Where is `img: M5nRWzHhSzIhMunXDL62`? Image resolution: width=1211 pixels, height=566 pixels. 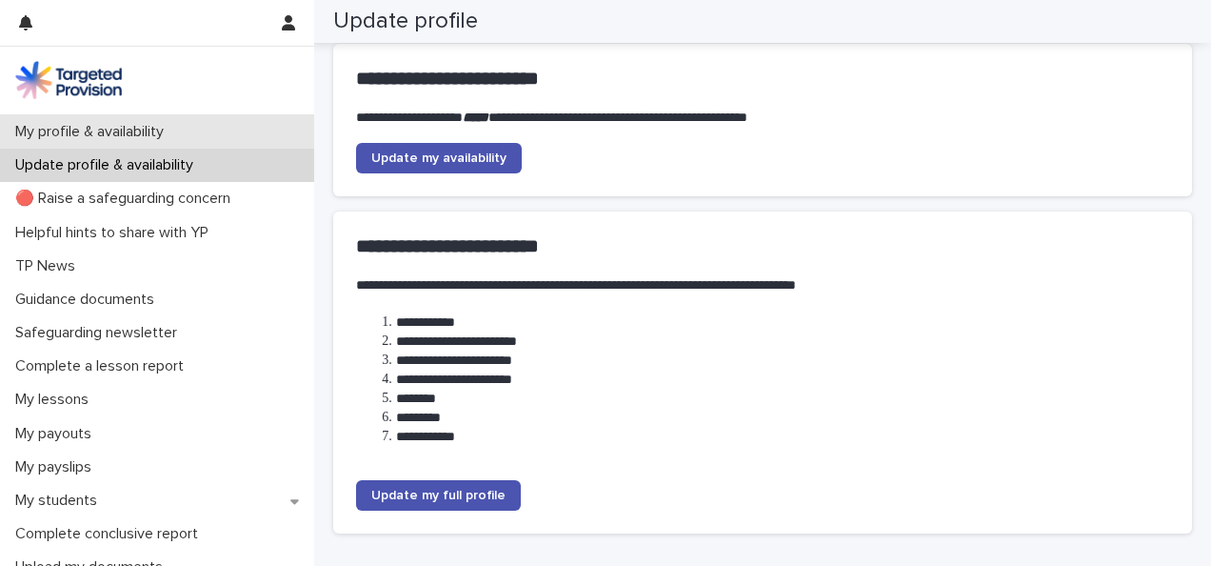
img: M5nRWzHhSzIhMunXDL62 is located at coordinates (69, 80).